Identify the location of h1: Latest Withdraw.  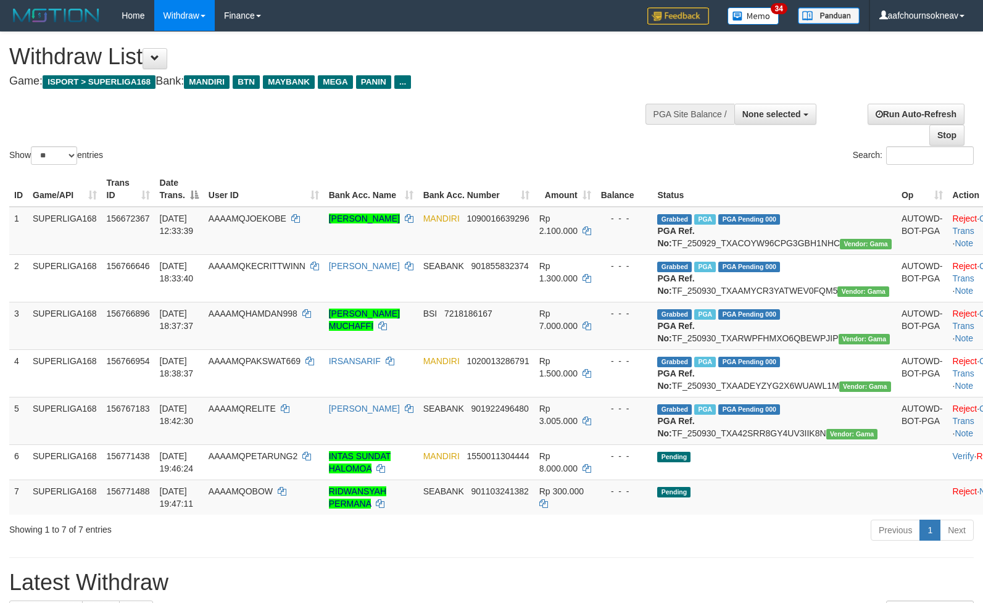
(491, 583).